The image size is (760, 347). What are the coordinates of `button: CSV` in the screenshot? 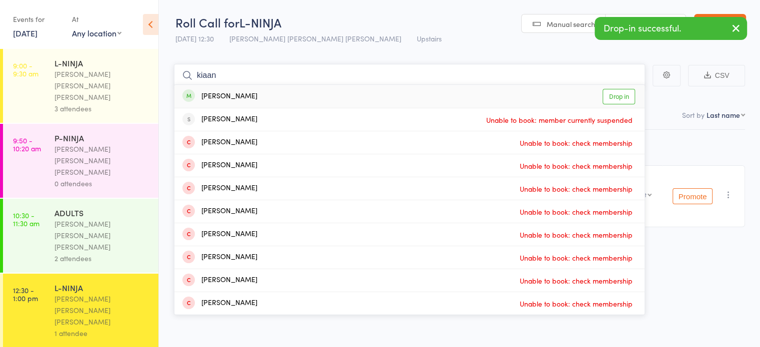 It's located at (717, 75).